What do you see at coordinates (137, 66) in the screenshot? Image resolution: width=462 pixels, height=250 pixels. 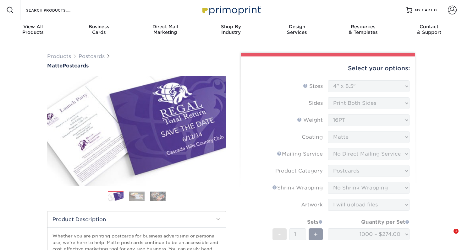 I see `a: MattePostcards` at bounding box center [137, 66].